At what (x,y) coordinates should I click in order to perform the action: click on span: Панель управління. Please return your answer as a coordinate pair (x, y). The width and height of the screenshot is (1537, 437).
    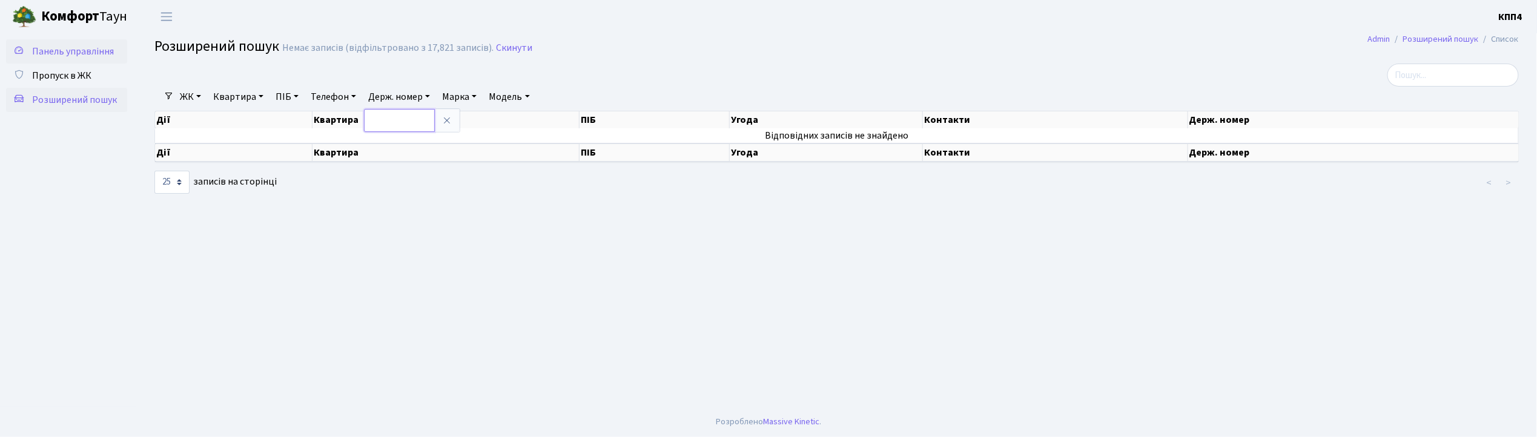
    Looking at the image, I should click on (73, 51).